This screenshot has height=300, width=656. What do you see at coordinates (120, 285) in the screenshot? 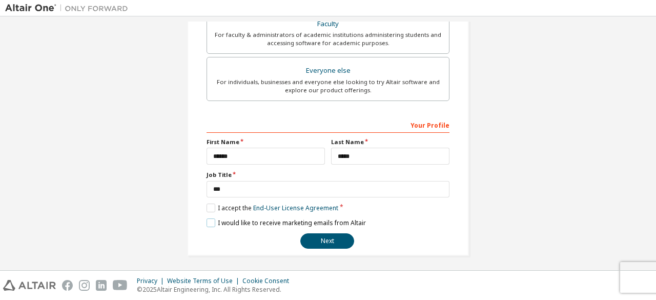
I see `img: youtube.svg` at bounding box center [120, 285].